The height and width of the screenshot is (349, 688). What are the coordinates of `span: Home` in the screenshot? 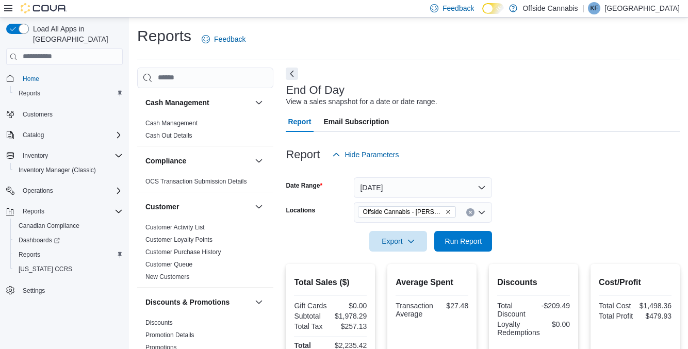 It's located at (31, 79).